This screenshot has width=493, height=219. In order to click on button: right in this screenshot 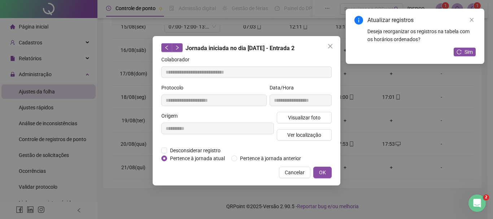, I will do `click(177, 48)`.